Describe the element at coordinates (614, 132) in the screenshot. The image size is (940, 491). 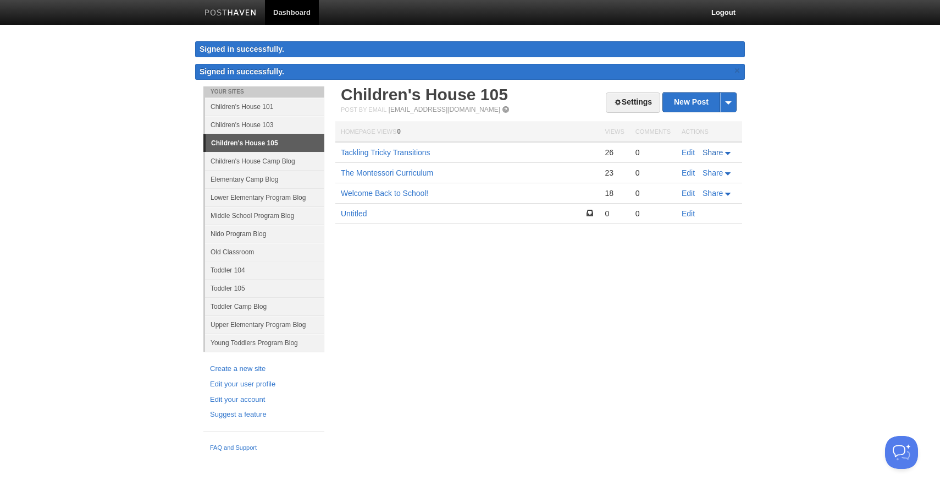
I see `th: Views` at that location.